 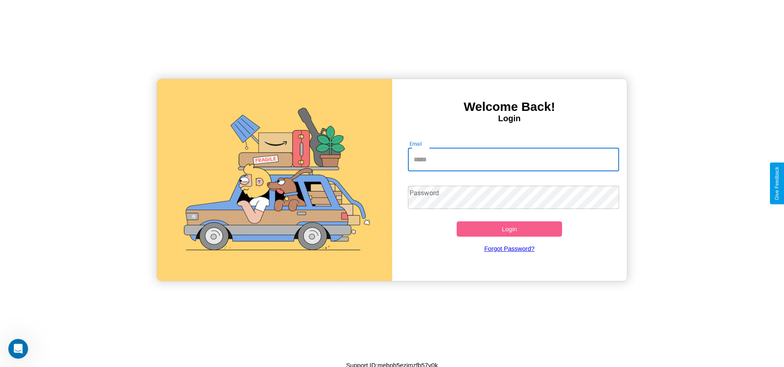 I want to click on img: gif, so click(x=274, y=180).